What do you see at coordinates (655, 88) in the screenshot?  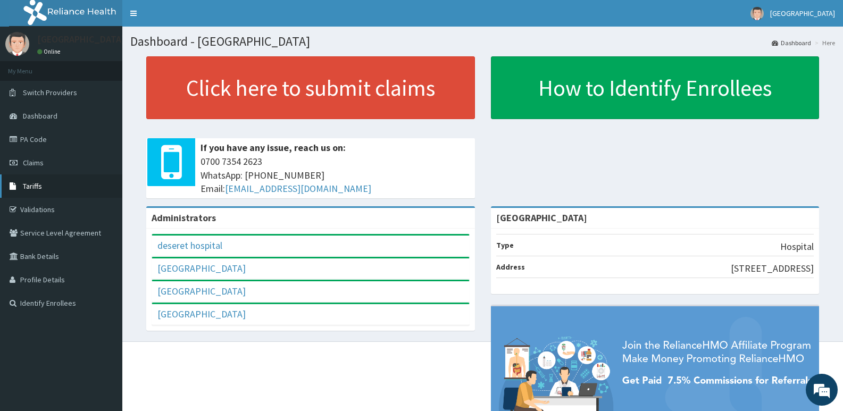 I see `a: How to Identify Enrollees` at bounding box center [655, 88].